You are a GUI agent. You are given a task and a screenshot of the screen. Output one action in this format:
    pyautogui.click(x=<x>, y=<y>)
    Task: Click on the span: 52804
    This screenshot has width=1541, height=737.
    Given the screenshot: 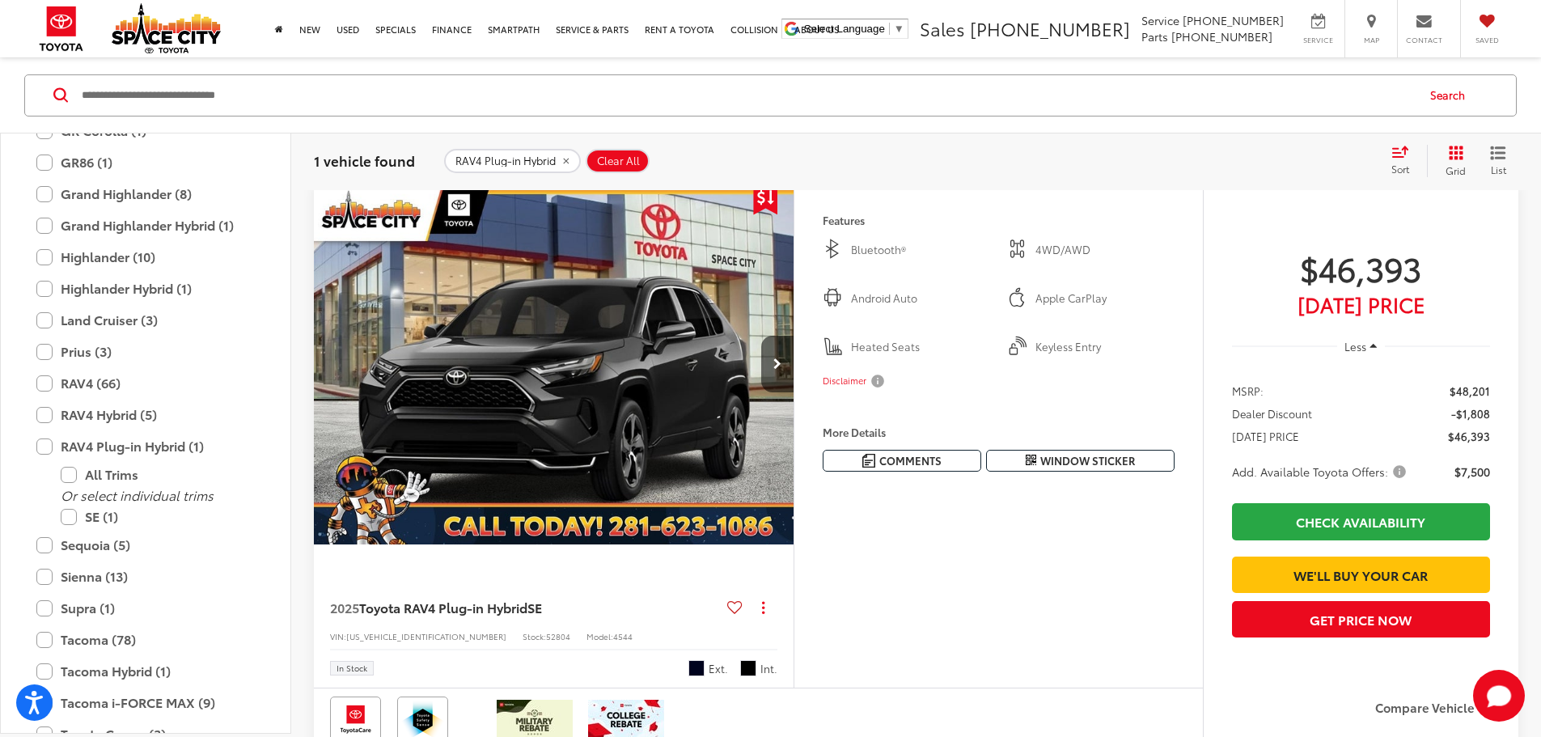 What is the action you would take?
    pyautogui.click(x=558, y=636)
    